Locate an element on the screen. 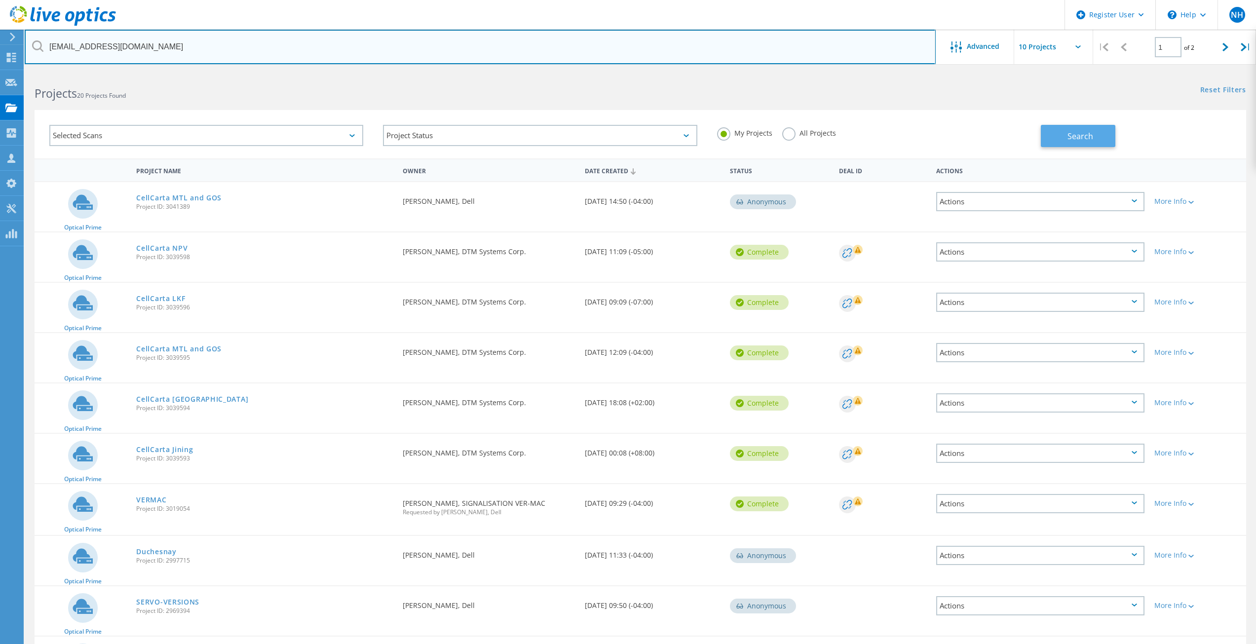  div: Deal Id is located at coordinates (882, 170).